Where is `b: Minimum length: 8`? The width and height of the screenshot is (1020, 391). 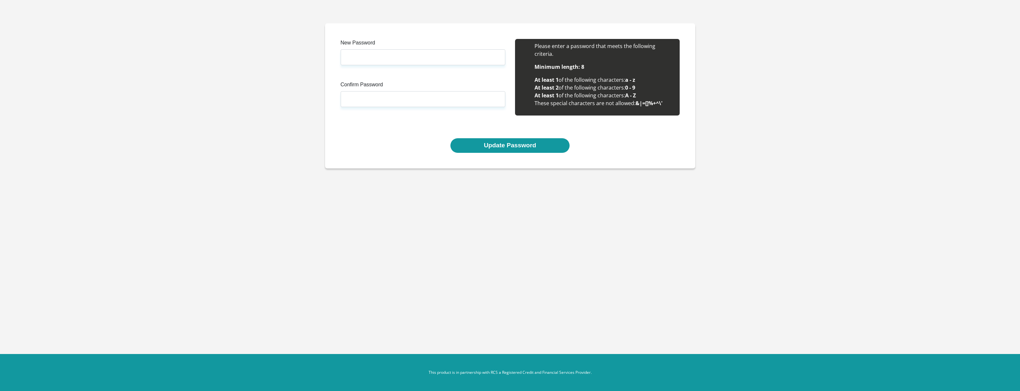 b: Minimum length: 8 is located at coordinates (559, 67).